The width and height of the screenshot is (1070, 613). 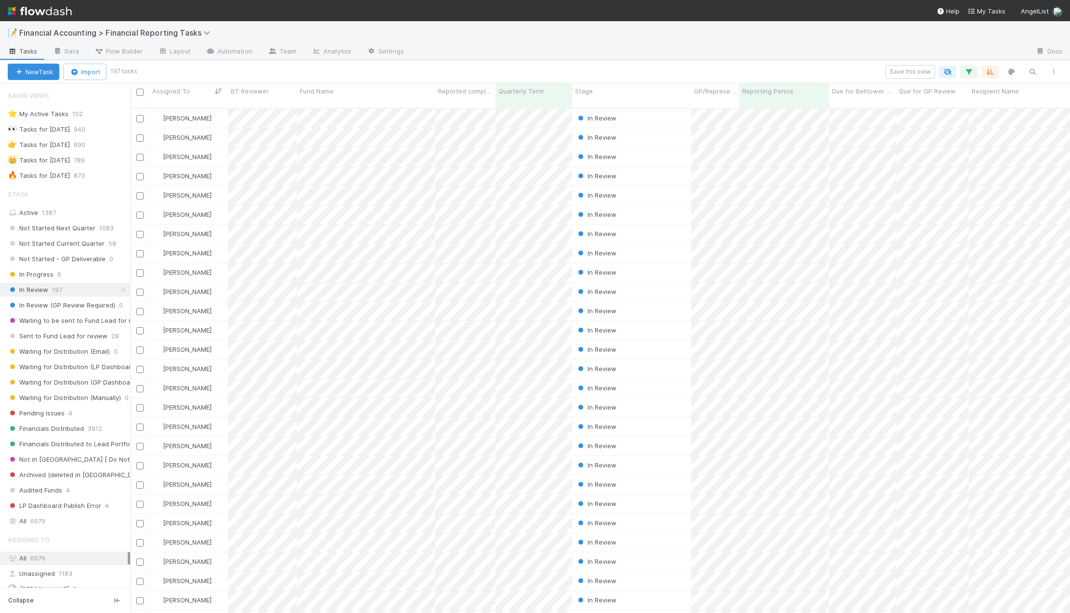 I want to click on a: Settings, so click(x=385, y=52).